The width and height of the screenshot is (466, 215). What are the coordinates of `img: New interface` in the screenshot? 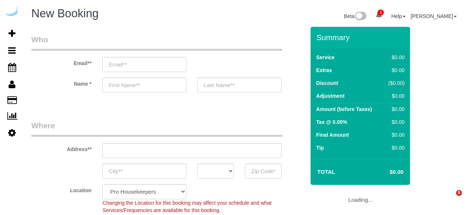 It's located at (360, 17).